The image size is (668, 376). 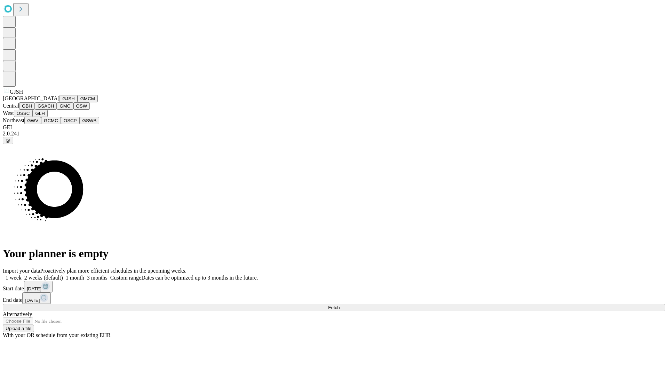 What do you see at coordinates (334, 286) in the screenshot?
I see `div: Start date` at bounding box center [334, 286].